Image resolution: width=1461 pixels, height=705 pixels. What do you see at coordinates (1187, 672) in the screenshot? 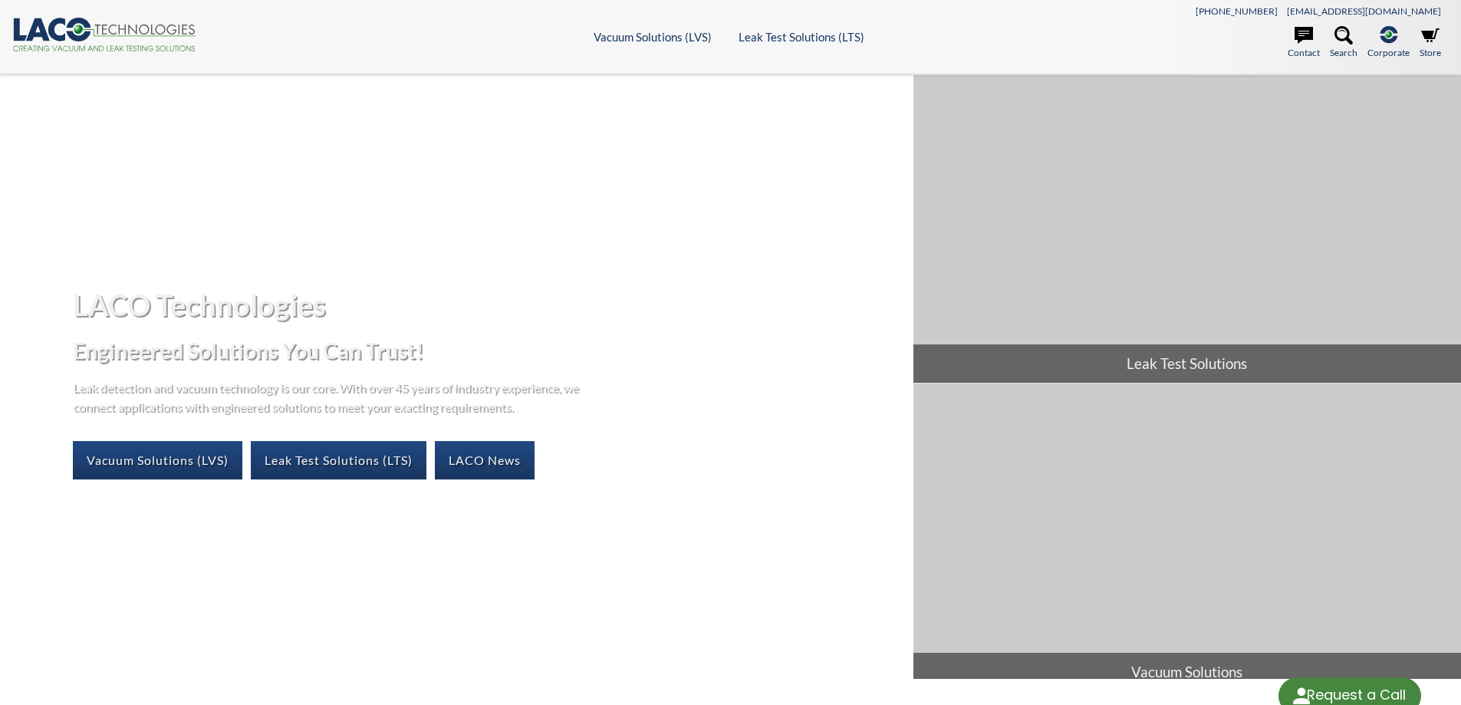
I see `span: Vacuum Solutions` at bounding box center [1187, 672].